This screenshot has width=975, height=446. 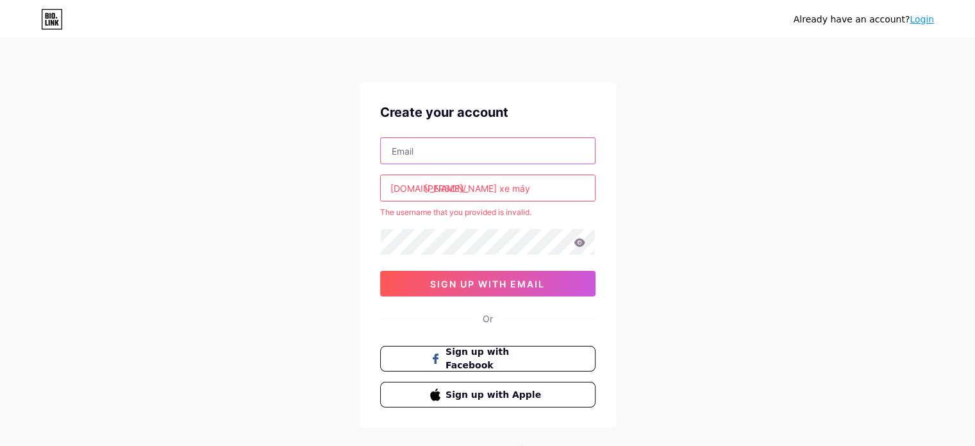 I want to click on input: username, so click(x=488, y=188).